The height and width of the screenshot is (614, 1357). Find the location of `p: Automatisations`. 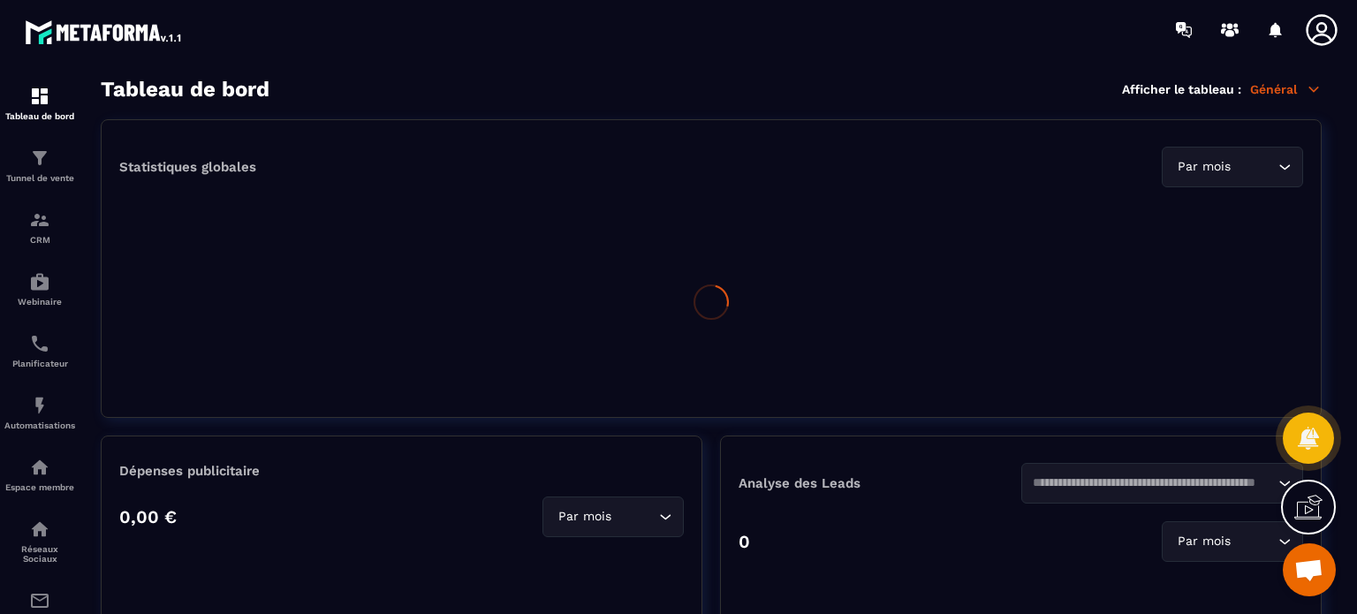

p: Automatisations is located at coordinates (40, 425).